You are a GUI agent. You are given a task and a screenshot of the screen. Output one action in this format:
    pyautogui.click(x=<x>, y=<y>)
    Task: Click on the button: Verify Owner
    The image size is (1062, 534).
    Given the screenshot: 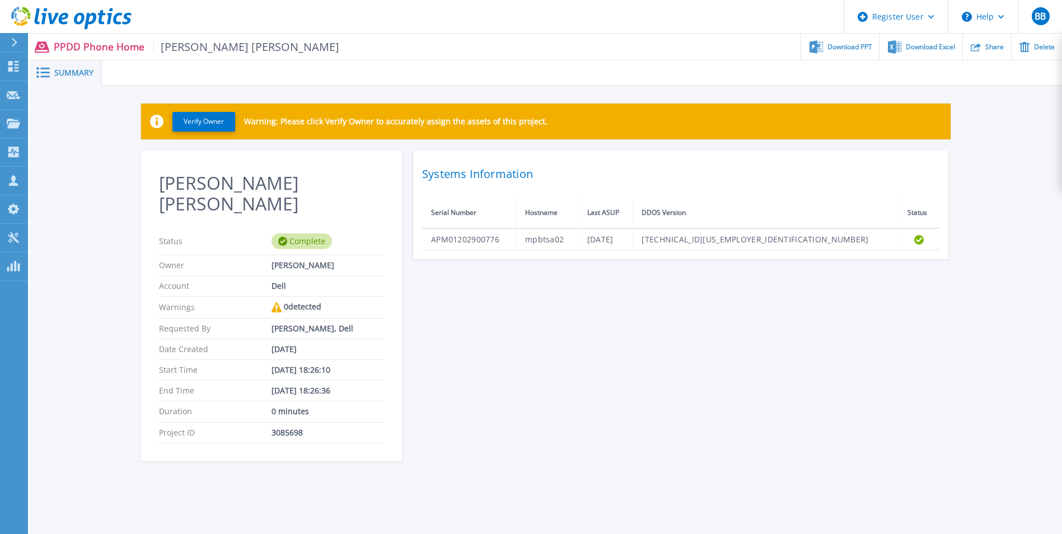 What is the action you would take?
    pyautogui.click(x=204, y=121)
    